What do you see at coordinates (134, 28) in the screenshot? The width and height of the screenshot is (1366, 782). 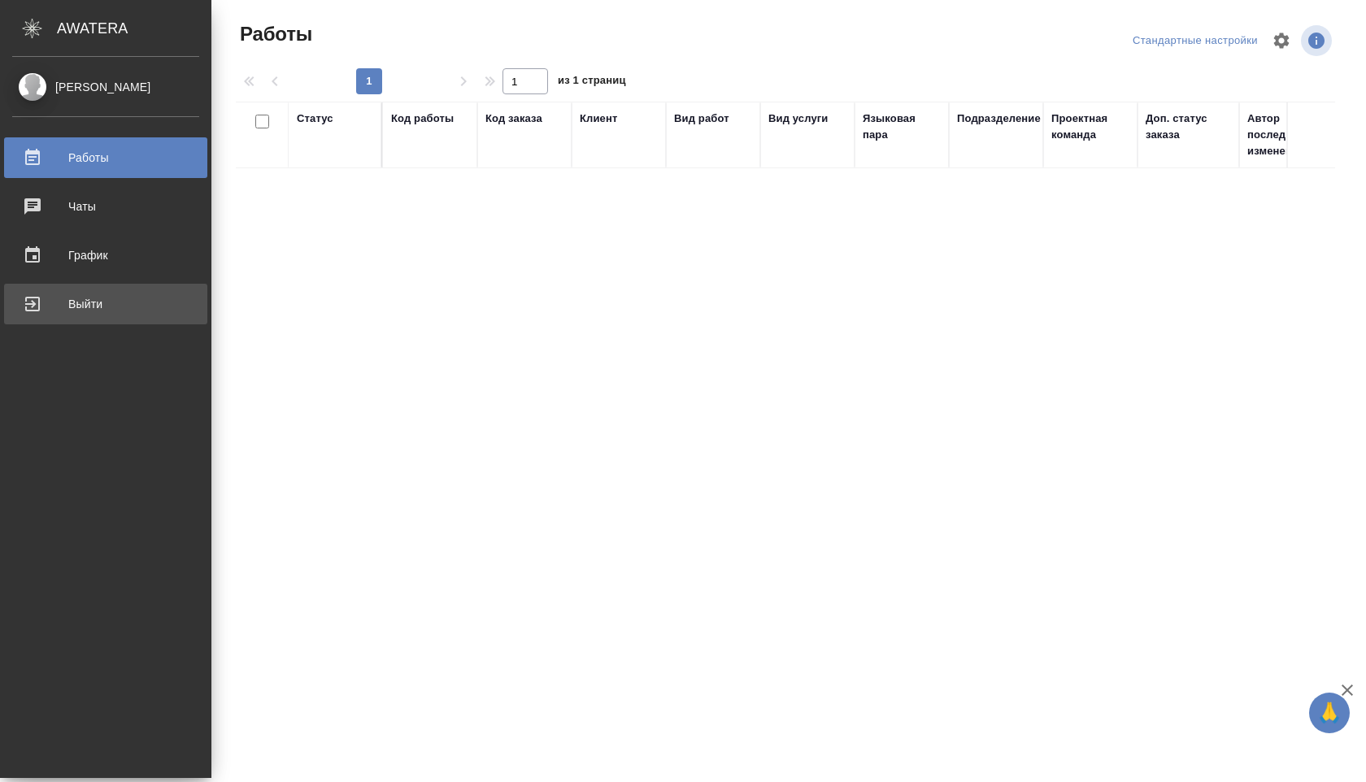 I see `div: AWATERA` at bounding box center [134, 28].